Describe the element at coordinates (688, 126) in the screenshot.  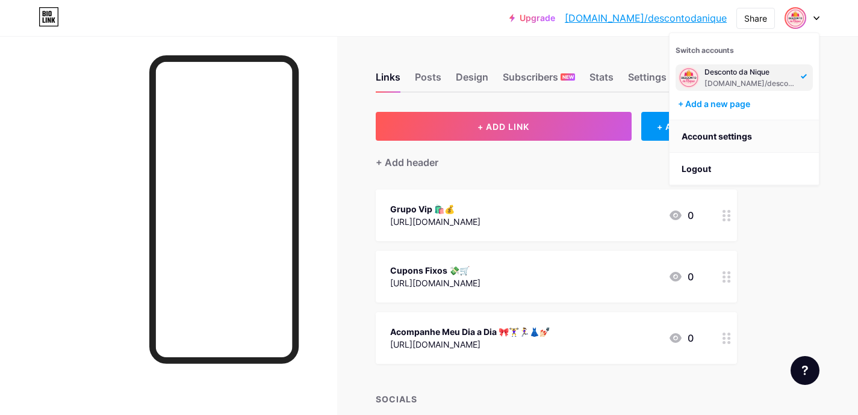
I see `div: + ADD EMBED` at that location.